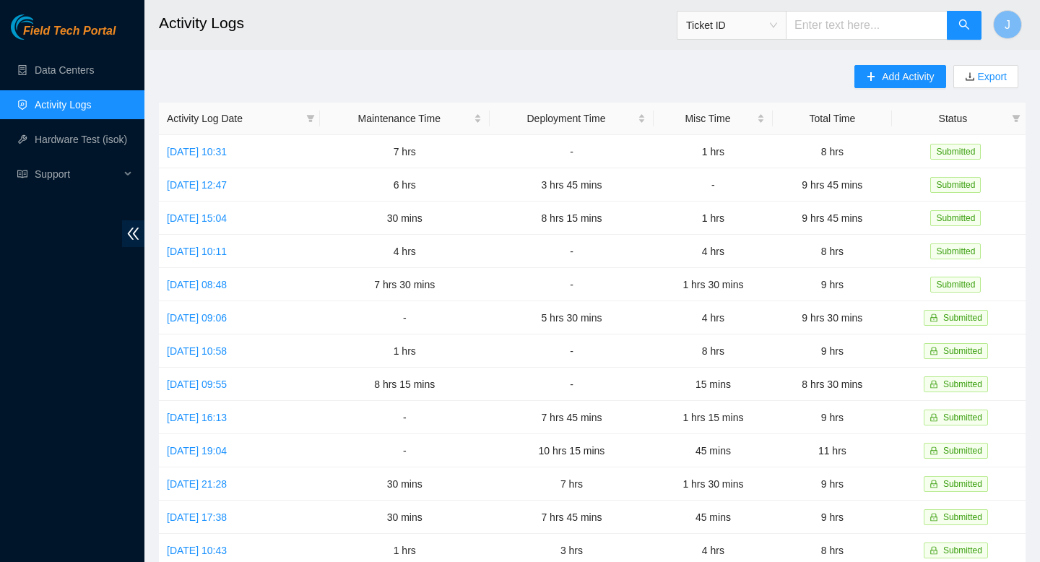 The height and width of the screenshot is (562, 1040). Describe the element at coordinates (22, 174) in the screenshot. I see `span: read` at that location.